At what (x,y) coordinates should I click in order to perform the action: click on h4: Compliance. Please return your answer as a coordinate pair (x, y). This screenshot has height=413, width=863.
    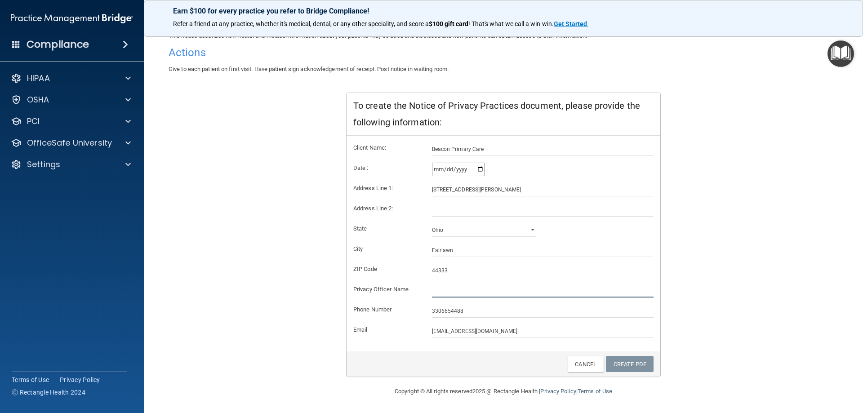
    Looking at the image, I should click on (58, 45).